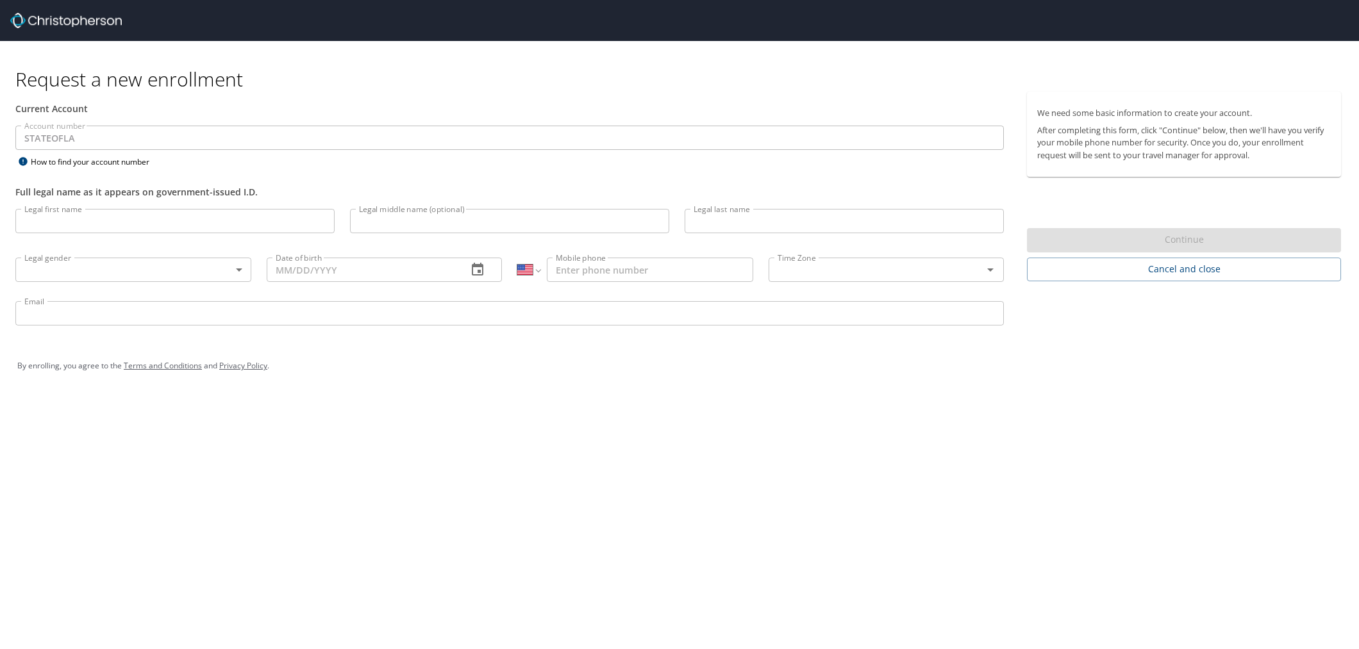  What do you see at coordinates (243, 365) in the screenshot?
I see `a: Privacy Policy` at bounding box center [243, 365].